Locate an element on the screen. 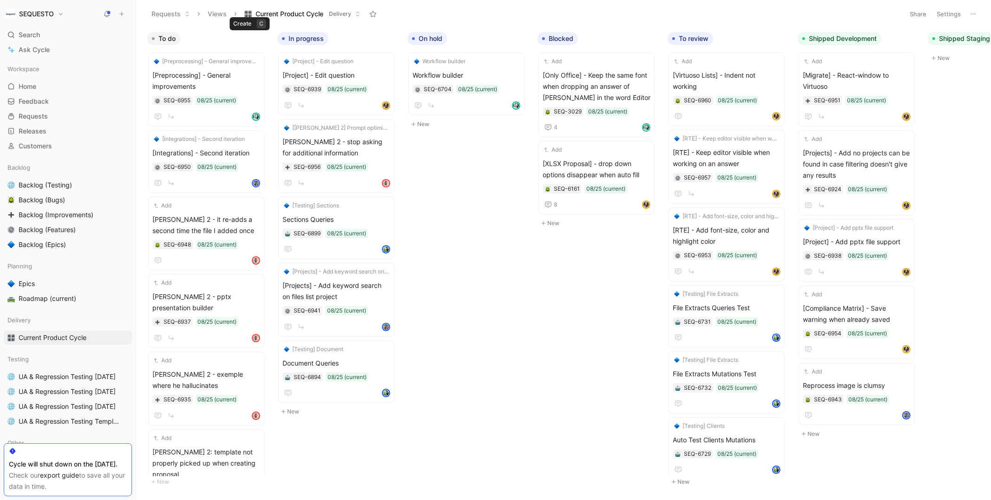 The width and height of the screenshot is (991, 500). div: SEQ-6938 is located at coordinates (828, 256).